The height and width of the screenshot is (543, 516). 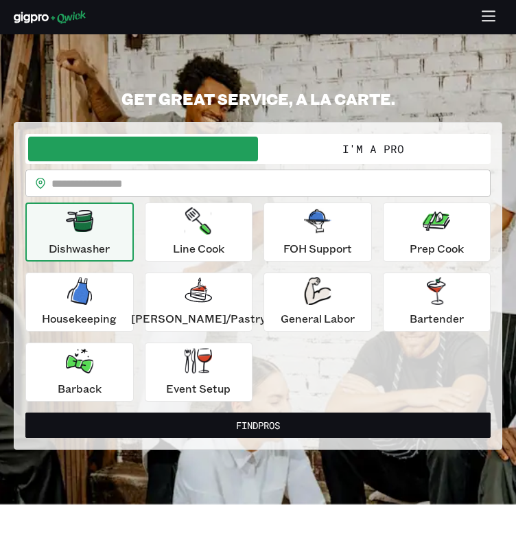 What do you see at coordinates (437, 232) in the screenshot?
I see `button: Prep Cook` at bounding box center [437, 232].